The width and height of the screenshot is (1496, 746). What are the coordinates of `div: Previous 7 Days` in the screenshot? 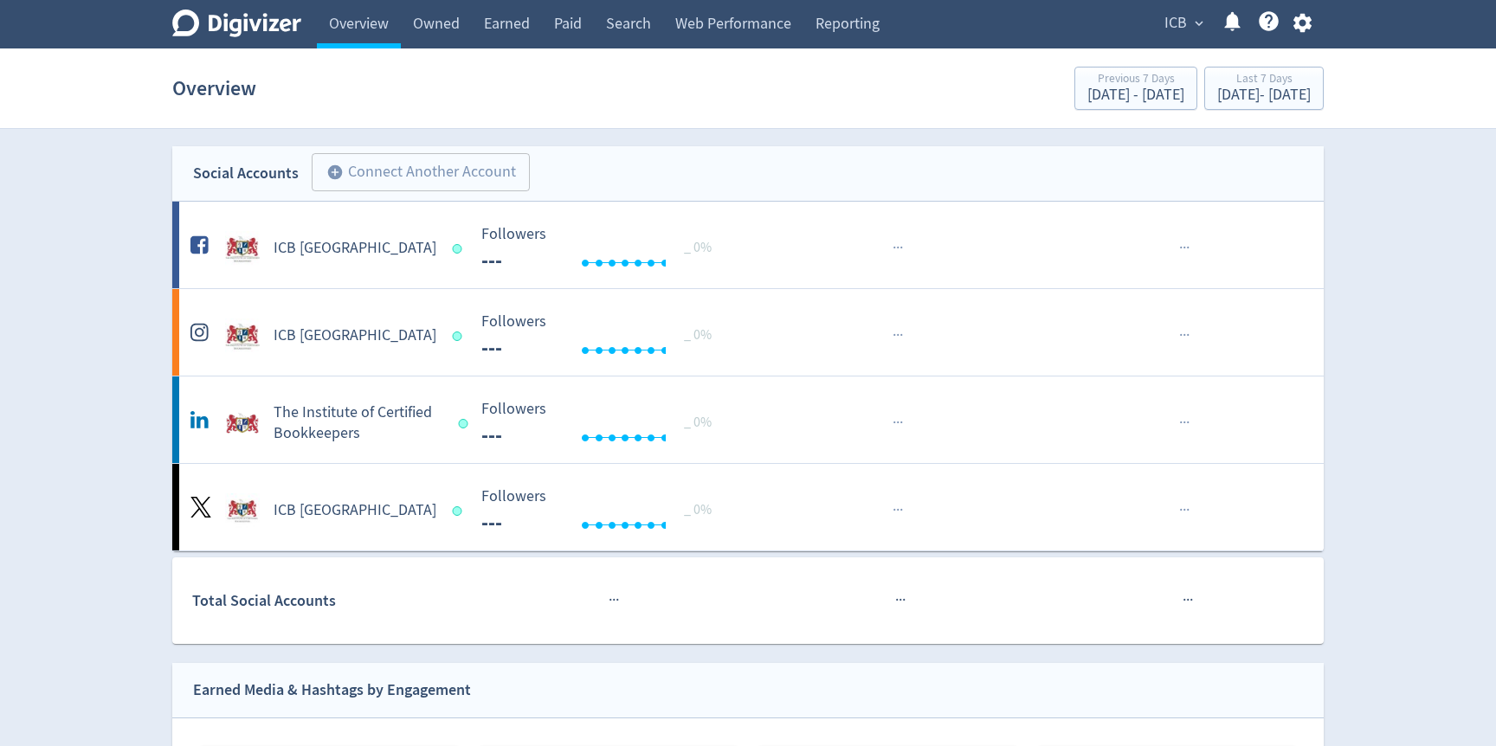 It's located at (1136, 80).